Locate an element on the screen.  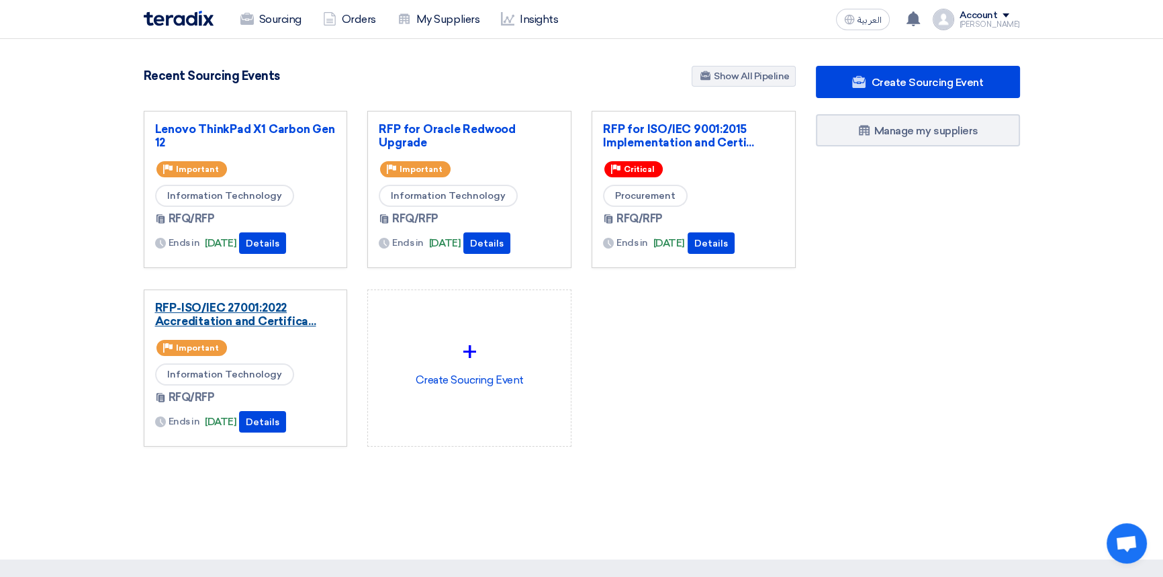
div: Account is located at coordinates (978, 15).